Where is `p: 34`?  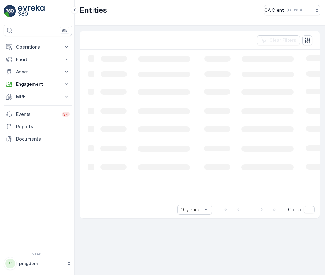 p: 34 is located at coordinates (66, 114).